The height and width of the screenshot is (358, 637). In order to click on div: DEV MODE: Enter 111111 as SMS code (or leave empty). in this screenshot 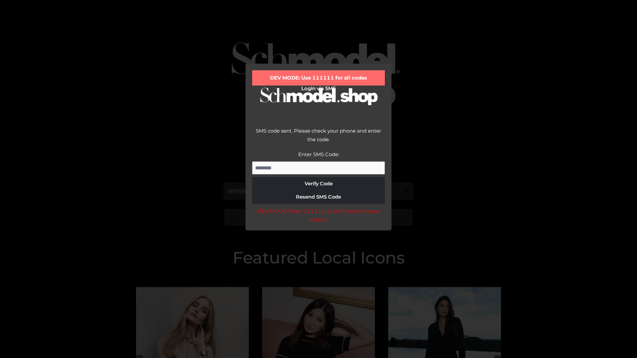, I will do `click(318, 215)`.